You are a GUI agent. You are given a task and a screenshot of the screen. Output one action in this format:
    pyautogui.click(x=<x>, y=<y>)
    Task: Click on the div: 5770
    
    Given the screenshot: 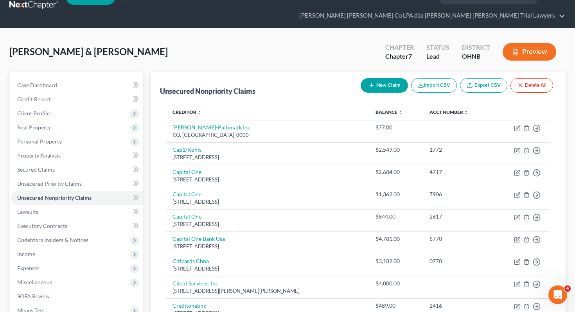 What is the action you would take?
    pyautogui.click(x=458, y=239)
    